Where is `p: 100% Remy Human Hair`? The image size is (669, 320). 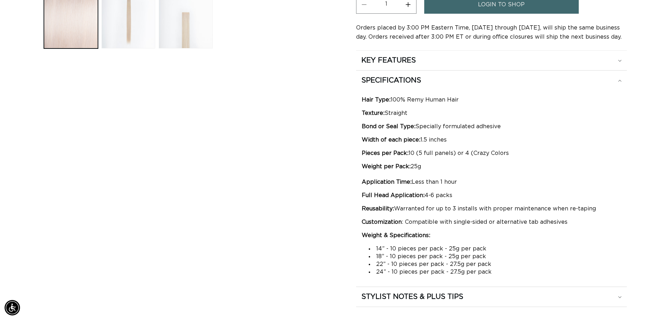 p: 100% Remy Human Hair is located at coordinates (491, 100).